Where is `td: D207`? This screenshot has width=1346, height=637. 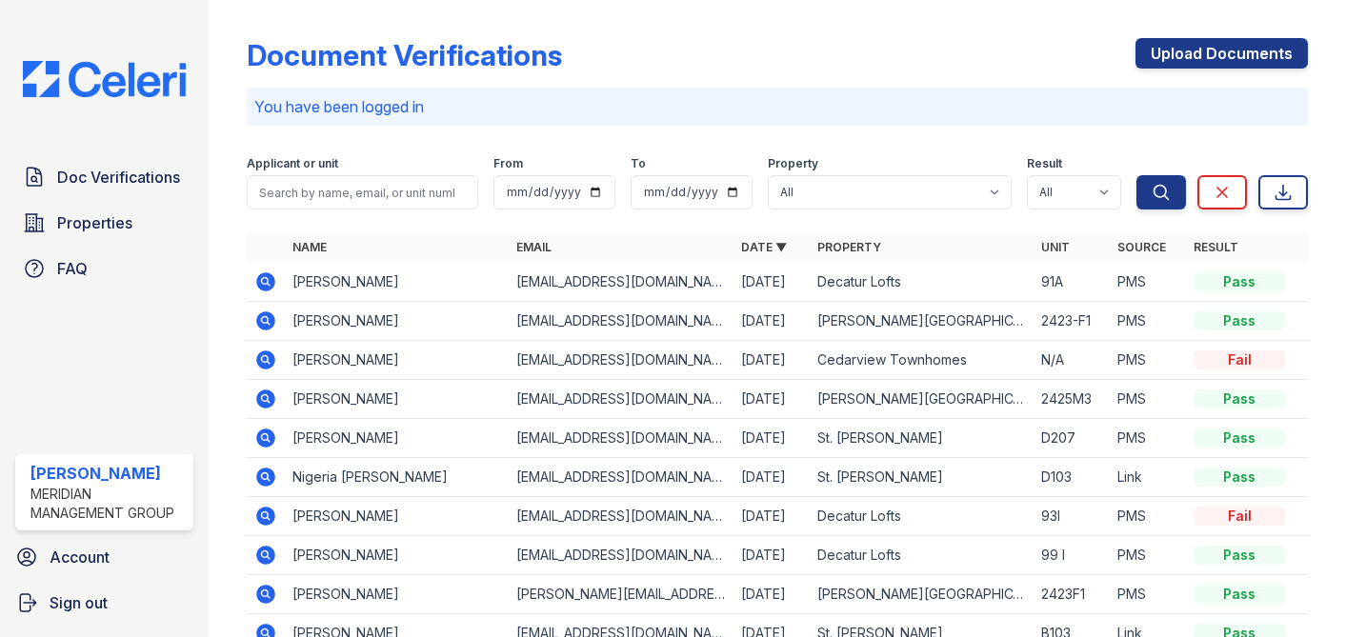
td: D207 is located at coordinates (1072, 438).